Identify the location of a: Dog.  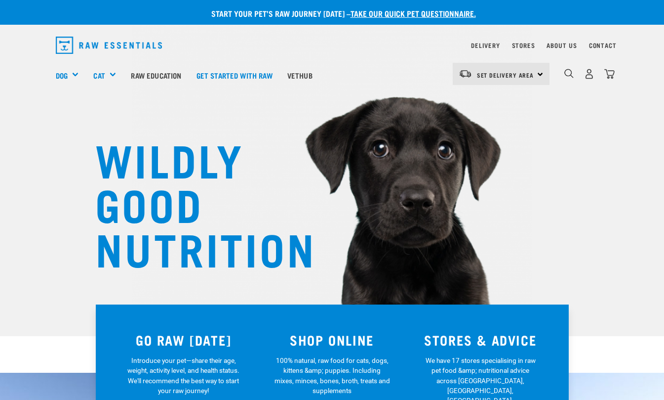
(62, 75).